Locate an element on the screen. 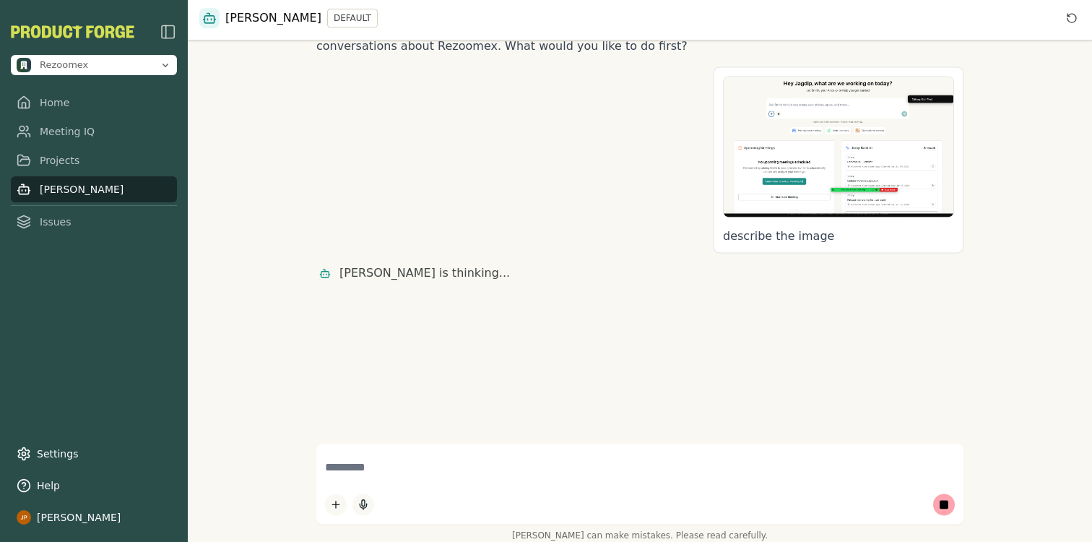 This screenshot has height=542, width=1092. button: Stop generation is located at coordinates (944, 504).